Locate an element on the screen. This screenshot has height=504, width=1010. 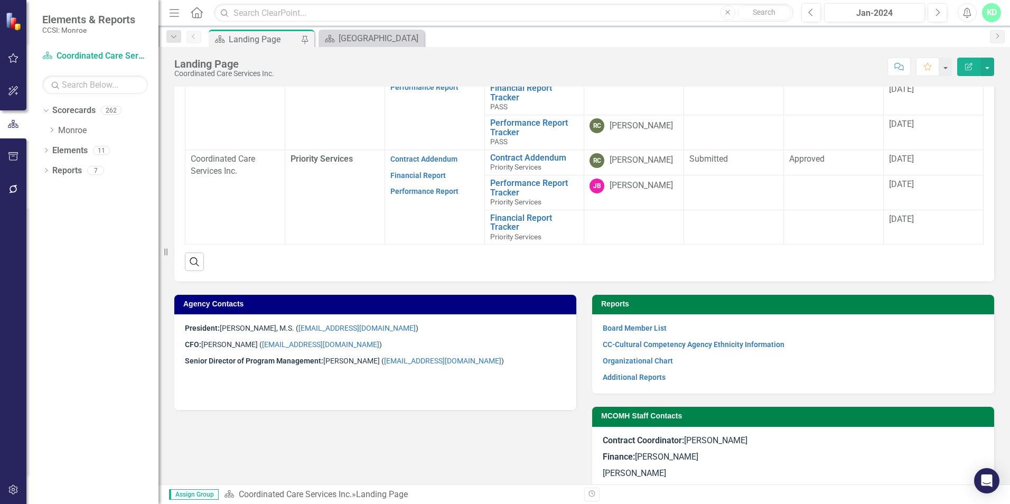
input: Search Below... is located at coordinates (95, 84).